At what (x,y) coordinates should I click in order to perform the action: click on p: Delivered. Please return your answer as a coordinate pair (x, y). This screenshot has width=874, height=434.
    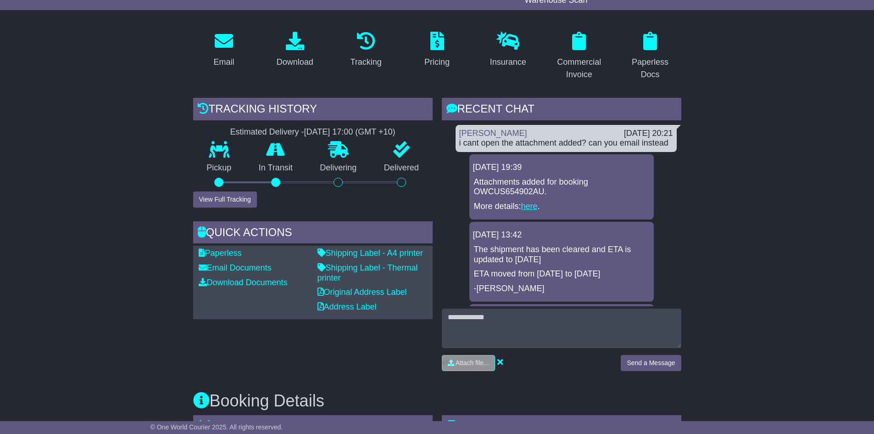
    Looking at the image, I should click on (402, 168).